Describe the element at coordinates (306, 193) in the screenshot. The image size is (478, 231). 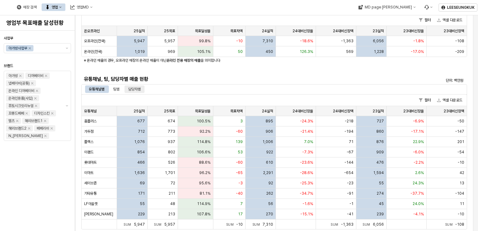
I see `span: -34.7%` at that location.